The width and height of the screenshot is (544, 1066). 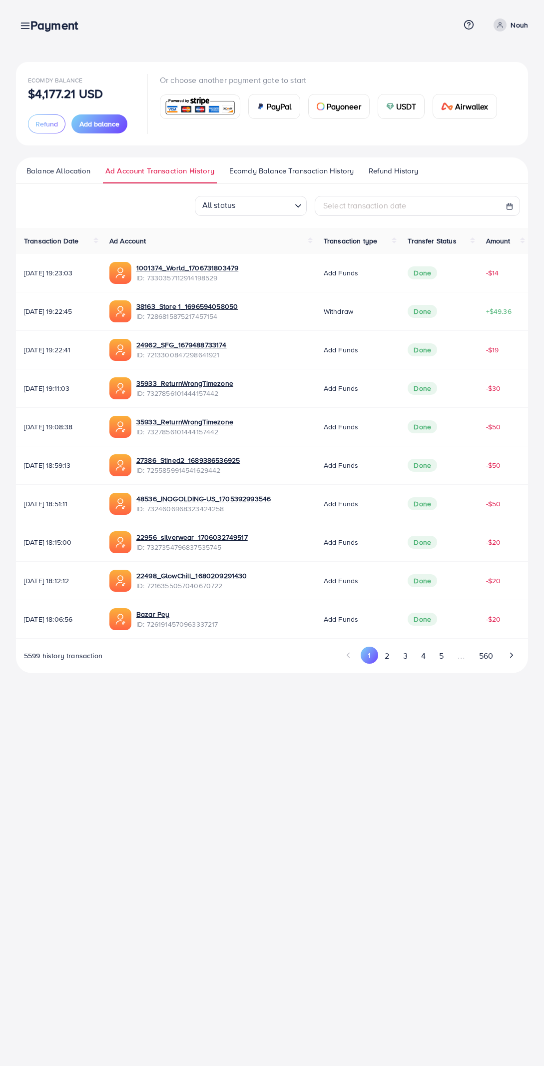 I want to click on button: Go to next page, so click(x=511, y=655).